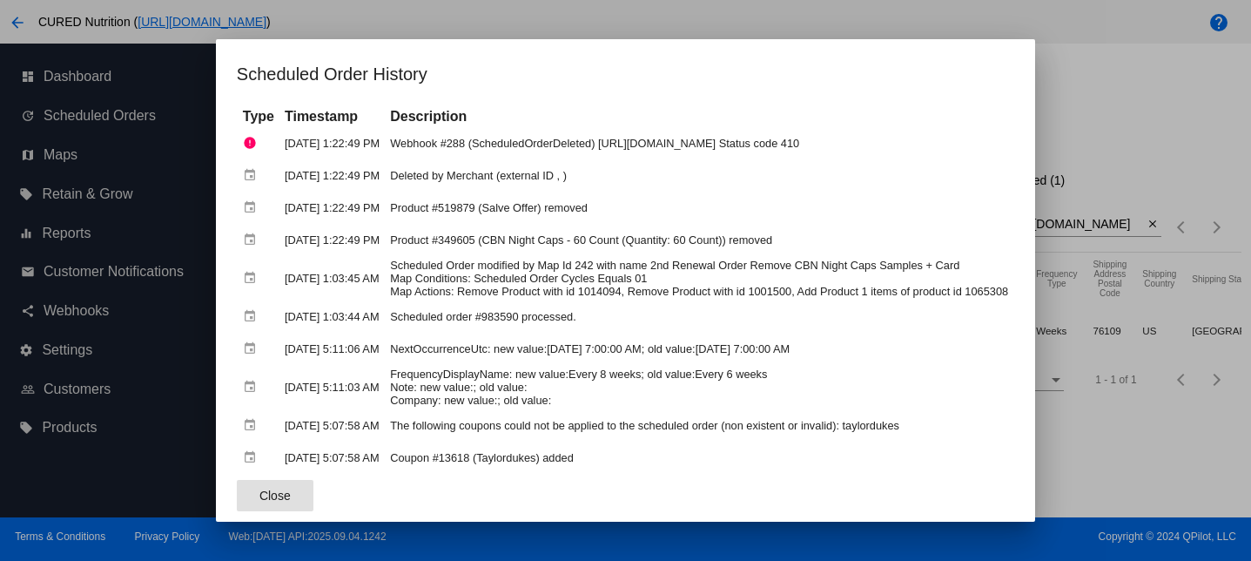 The image size is (1251, 561). Describe the element at coordinates (259, 117) in the screenshot. I see `th: Type` at that location.